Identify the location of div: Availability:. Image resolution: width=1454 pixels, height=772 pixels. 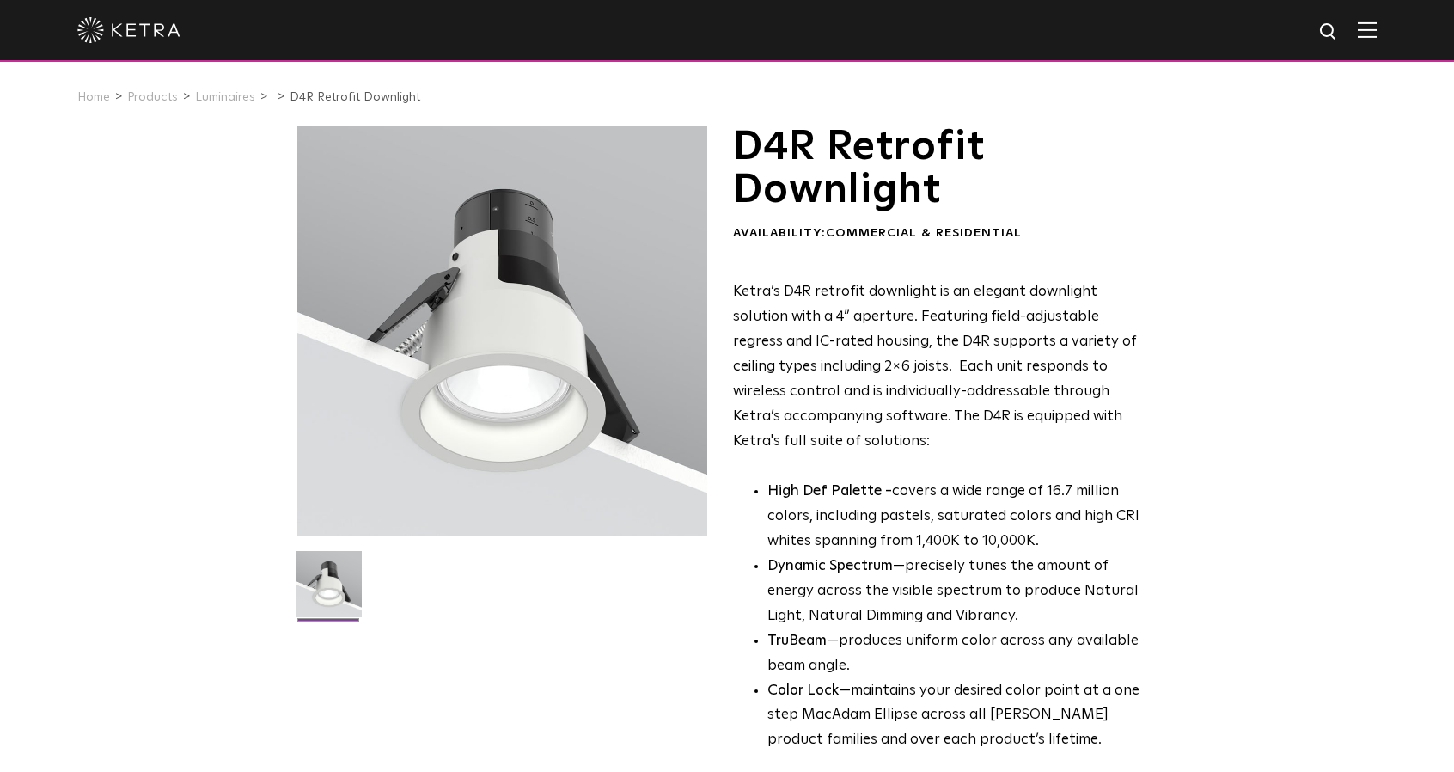
(942, 234).